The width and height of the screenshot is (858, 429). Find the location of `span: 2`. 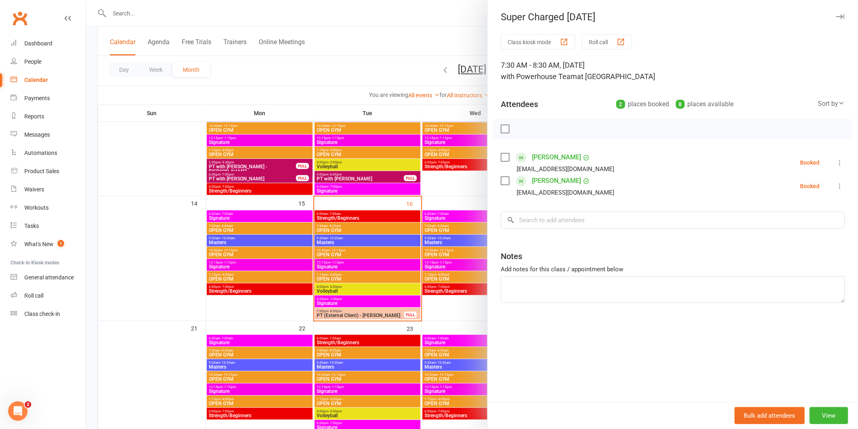

span: 2 is located at coordinates (28, 404).